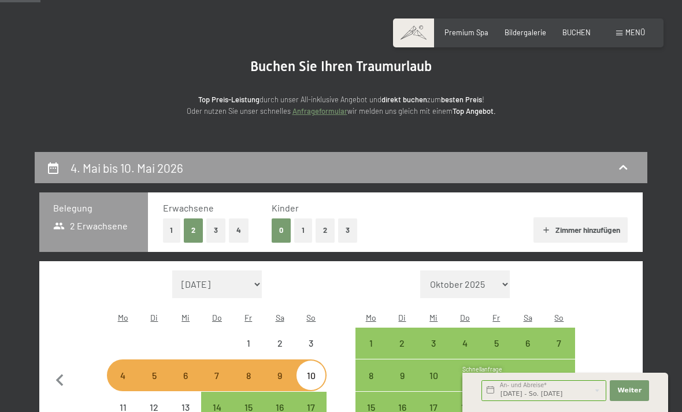  I want to click on a: Premium Spa, so click(466, 32).